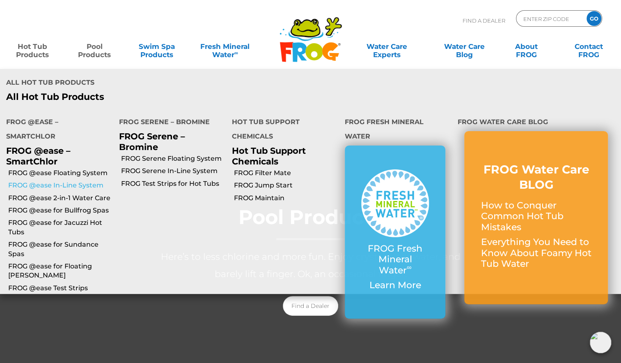  I want to click on a: Hot TubProducts, so click(32, 46).